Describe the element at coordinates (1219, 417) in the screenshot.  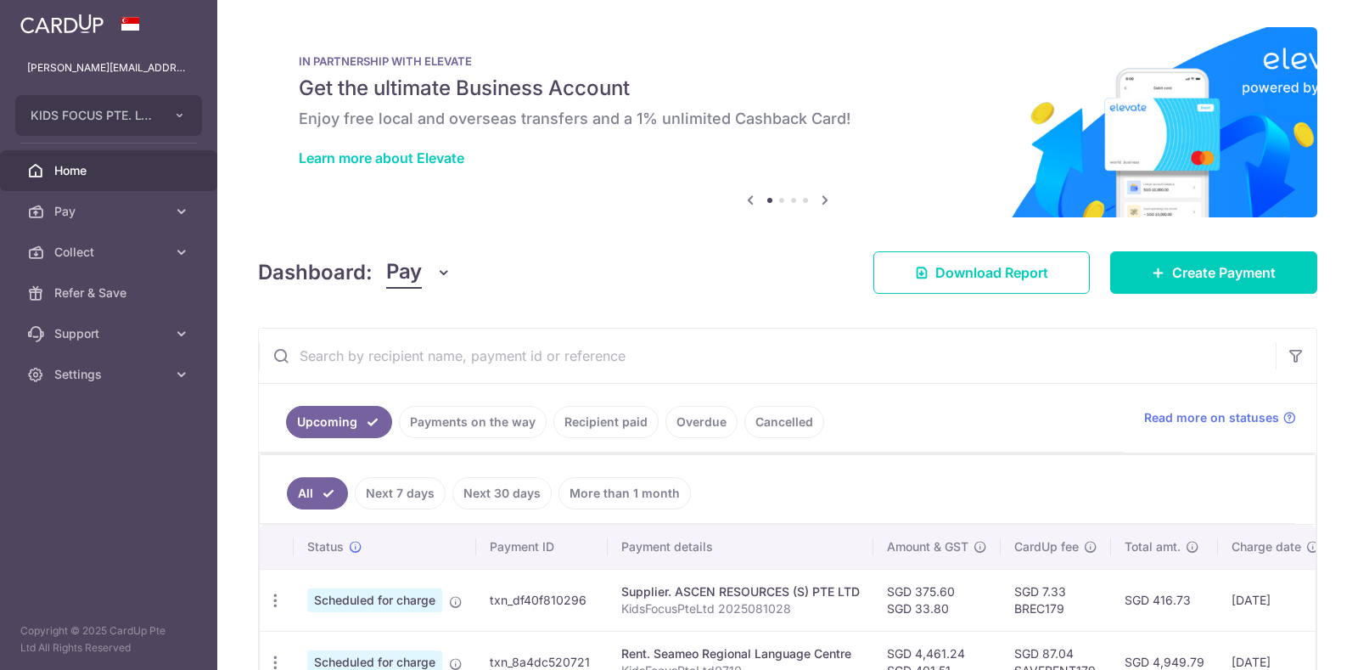
I see `a: Read more on statuses` at that location.